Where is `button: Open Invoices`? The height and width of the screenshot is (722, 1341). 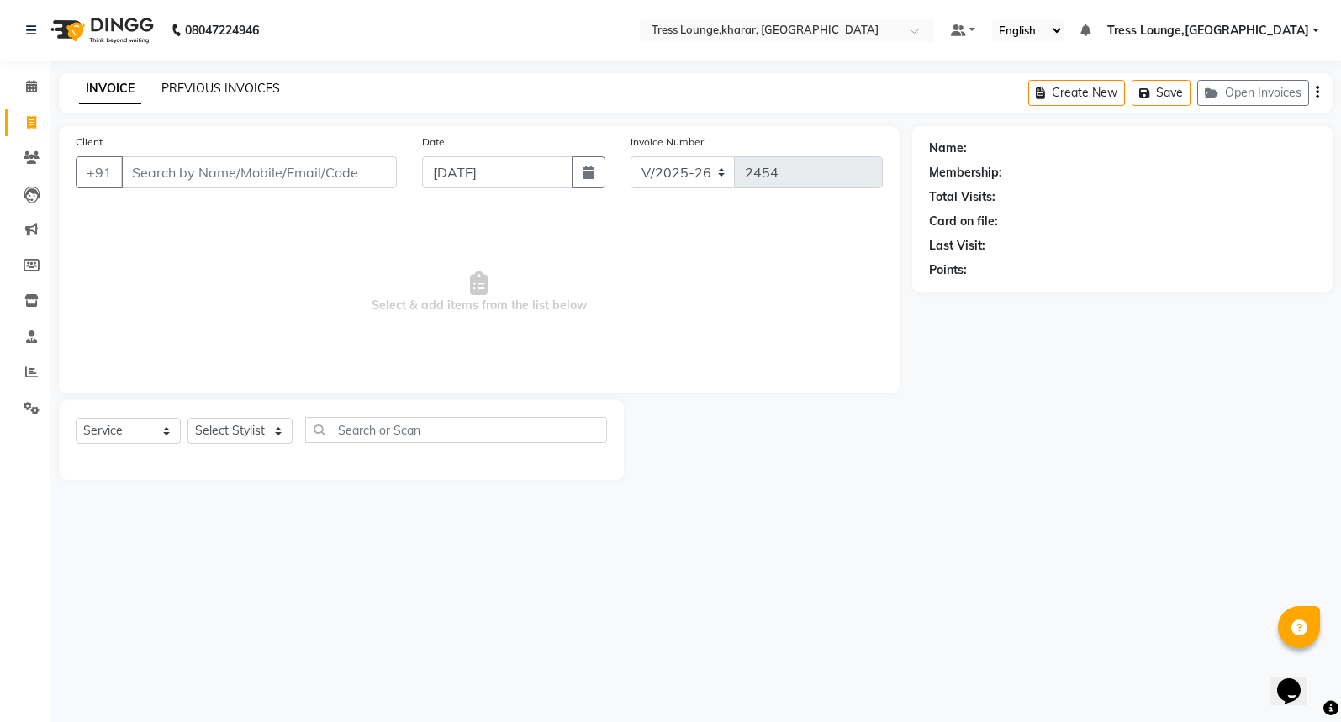
button: Open Invoices is located at coordinates (1253, 93).